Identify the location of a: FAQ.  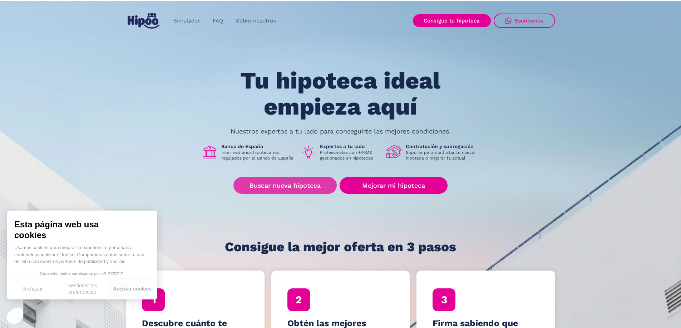
(218, 21).